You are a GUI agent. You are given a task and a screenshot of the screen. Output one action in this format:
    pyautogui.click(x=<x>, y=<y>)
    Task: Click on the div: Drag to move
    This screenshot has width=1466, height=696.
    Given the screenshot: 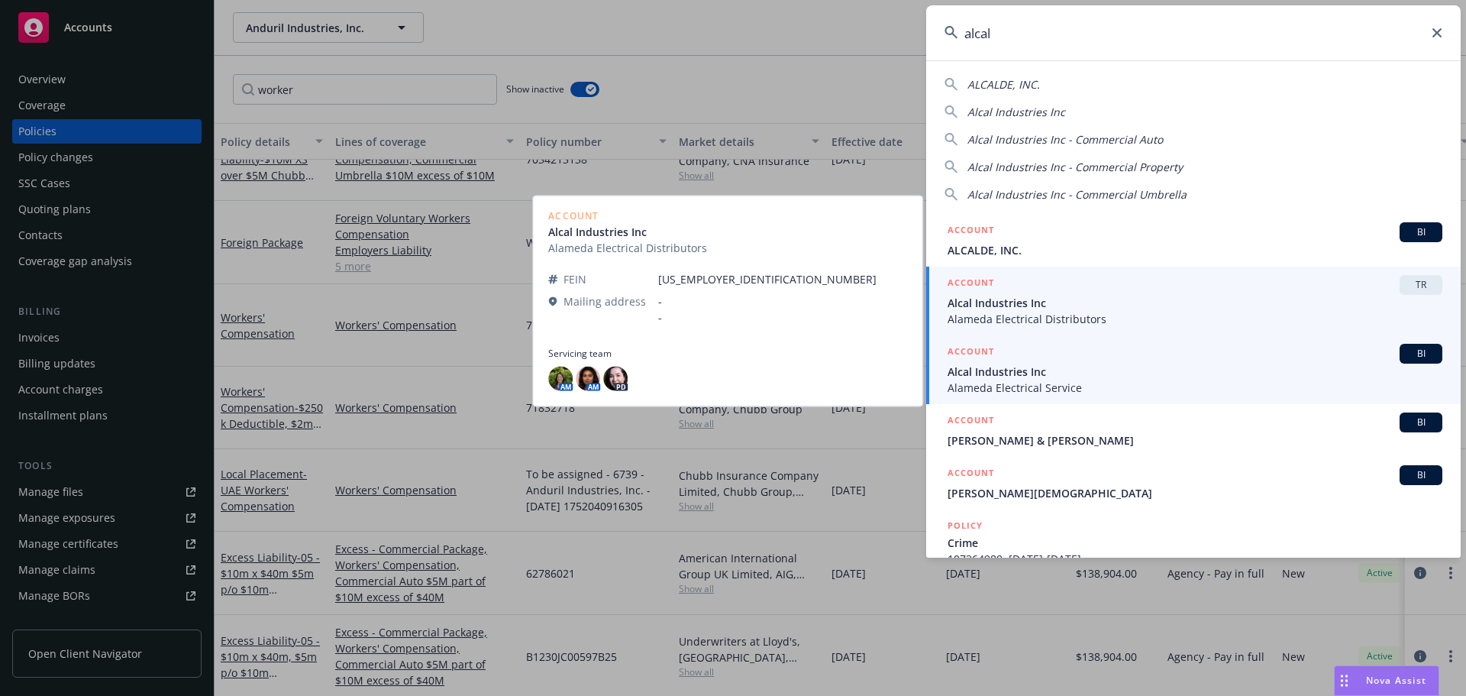 What is the action you would take?
    pyautogui.click(x=1344, y=680)
    